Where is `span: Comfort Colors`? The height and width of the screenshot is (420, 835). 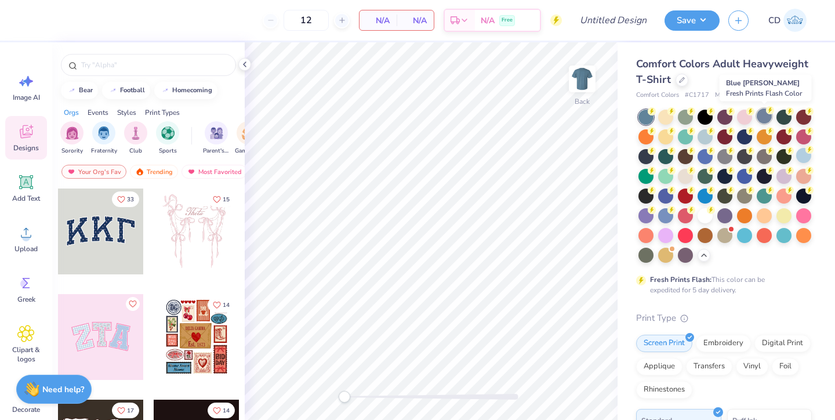 span: Comfort Colors is located at coordinates (657, 95).